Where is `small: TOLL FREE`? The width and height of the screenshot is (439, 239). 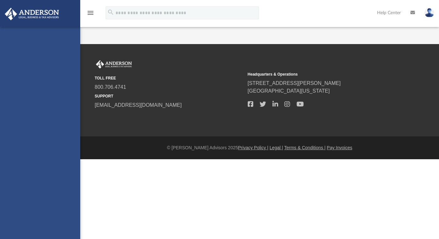
small: TOLL FREE is located at coordinates (169, 78).